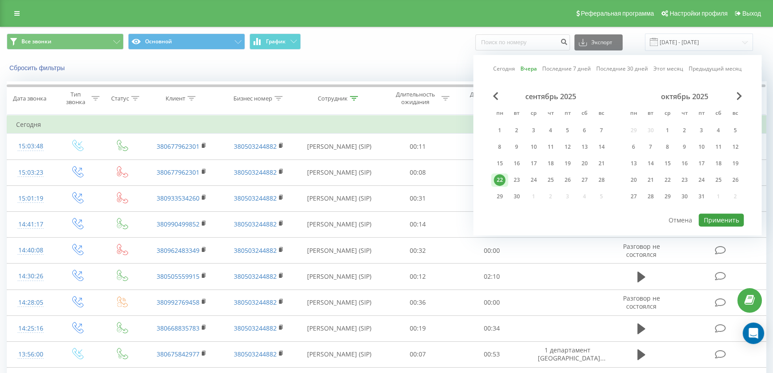 The width and height of the screenshot is (773, 373). Describe the element at coordinates (684, 96) in the screenshot. I see `div: октябрь 2025` at that location.